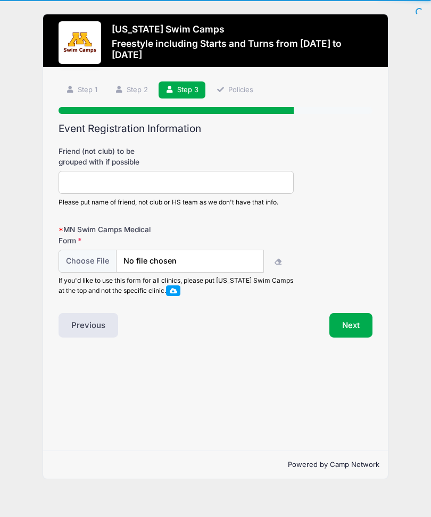  Describe the element at coordinates (88, 325) in the screenshot. I see `button: Previous` at that location.